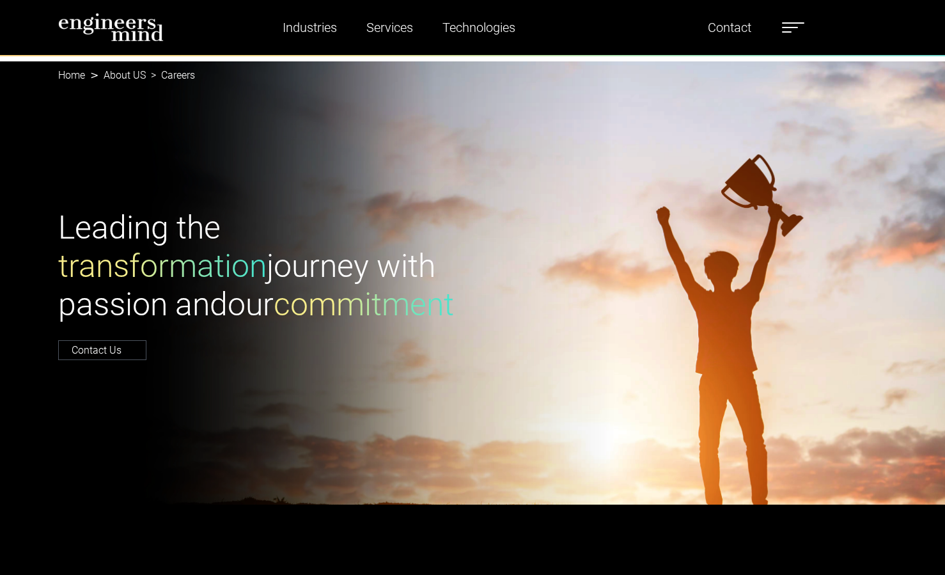  I want to click on nav: breadcrumb, so click(472, 75).